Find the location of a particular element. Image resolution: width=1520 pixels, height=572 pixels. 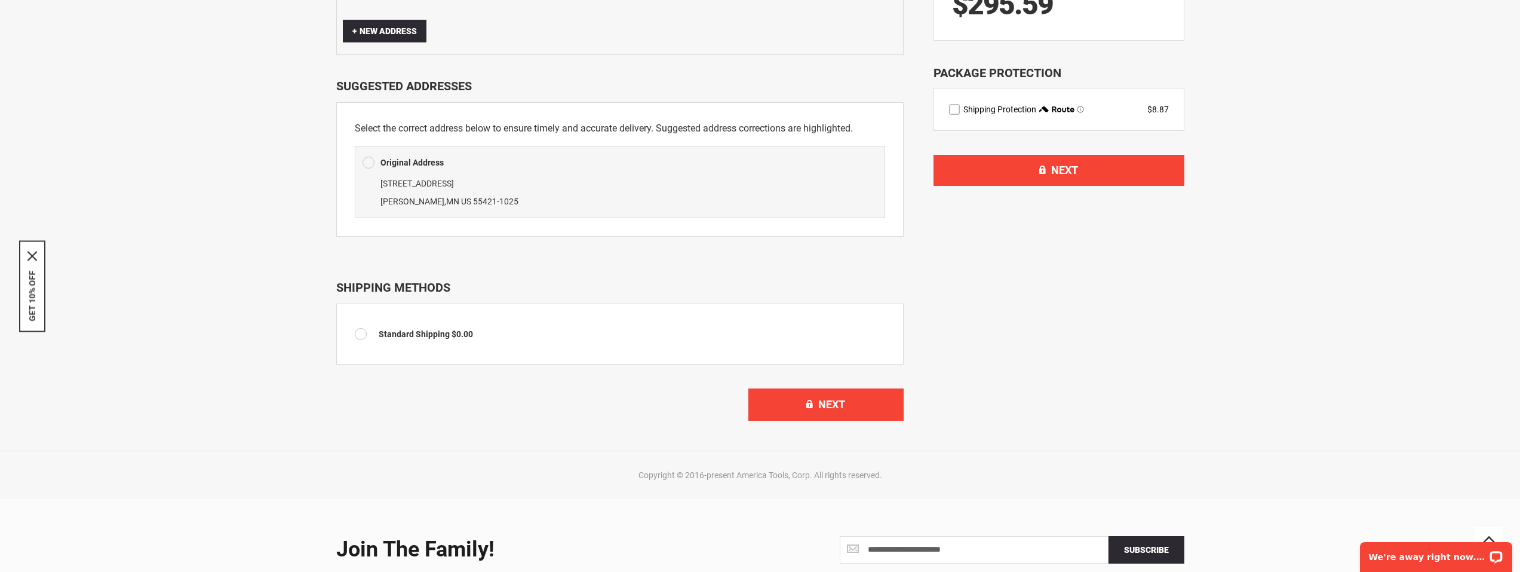

b: Original Address is located at coordinates (412, 162).